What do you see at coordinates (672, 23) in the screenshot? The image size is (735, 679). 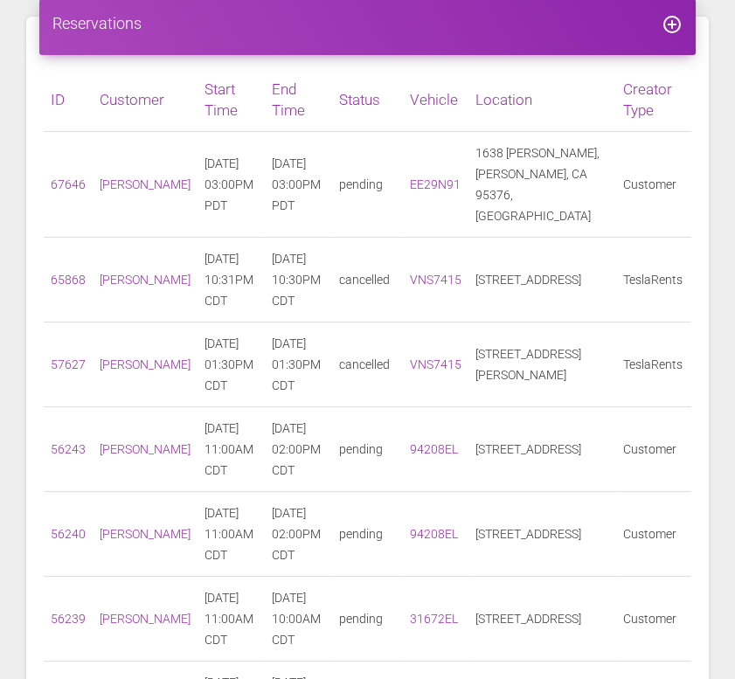 I see `a: add_circle_outline` at bounding box center [672, 23].